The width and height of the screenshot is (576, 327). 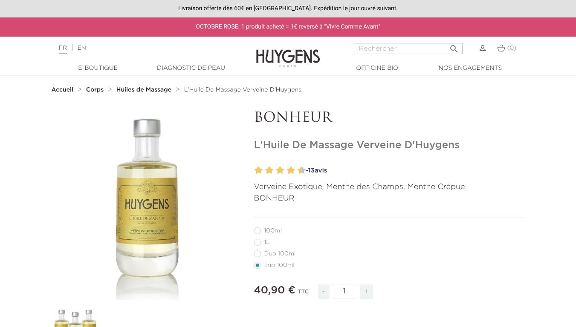 What do you see at coordinates (288, 52) in the screenshot?
I see `img: Huygens` at bounding box center [288, 52].